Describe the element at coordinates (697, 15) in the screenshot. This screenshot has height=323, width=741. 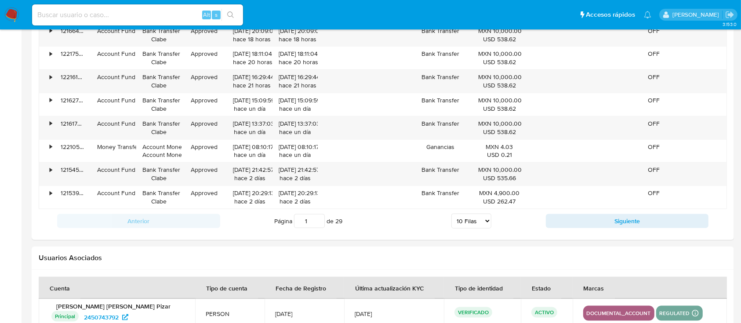
I see `p: alan.cervantesmartinez@mercadolibre.com.mx` at that location.